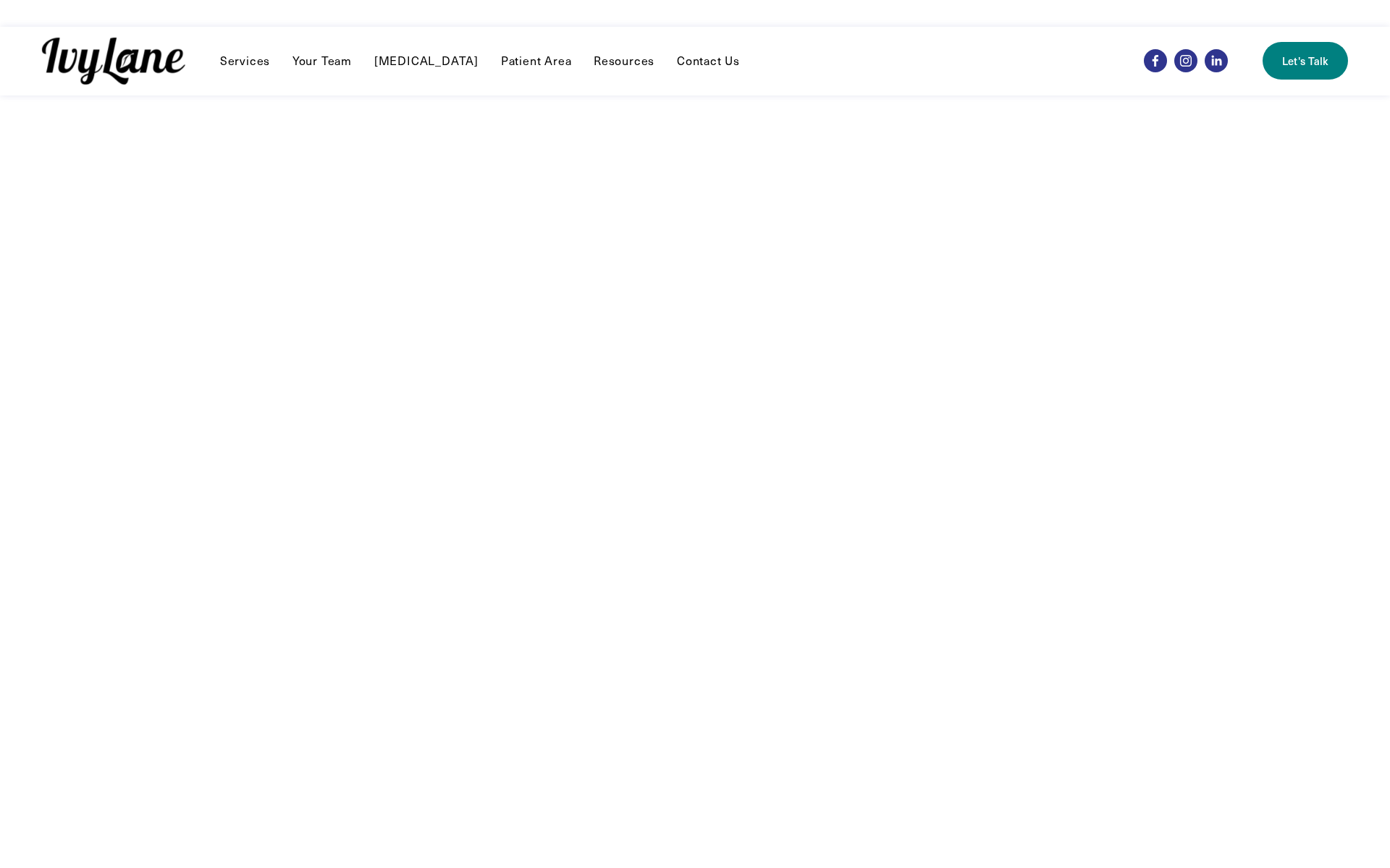 Image resolution: width=1390 pixels, height=868 pixels. Describe the element at coordinates (537, 61) in the screenshot. I see `a: Patient Area` at that location.